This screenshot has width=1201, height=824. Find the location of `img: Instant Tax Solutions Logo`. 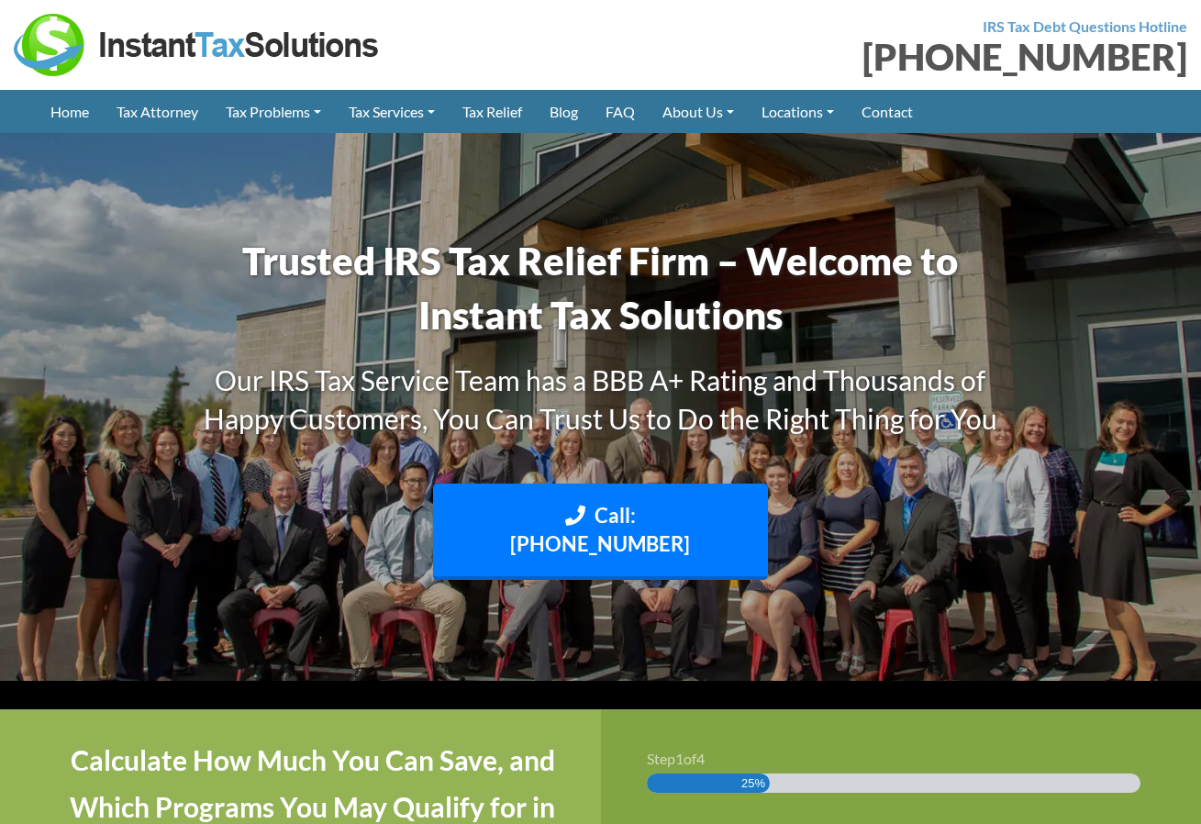

img: Instant Tax Solutions Logo is located at coordinates (197, 45).